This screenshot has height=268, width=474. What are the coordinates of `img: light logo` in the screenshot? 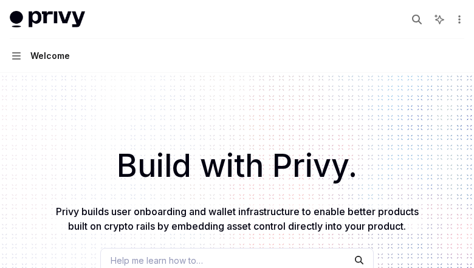 It's located at (47, 19).